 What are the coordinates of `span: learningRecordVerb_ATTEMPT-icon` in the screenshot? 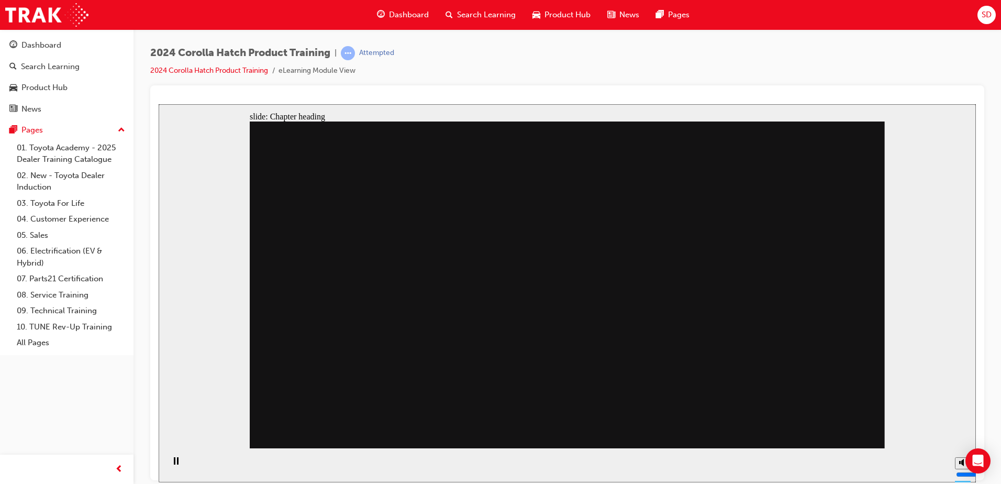 It's located at (348, 53).